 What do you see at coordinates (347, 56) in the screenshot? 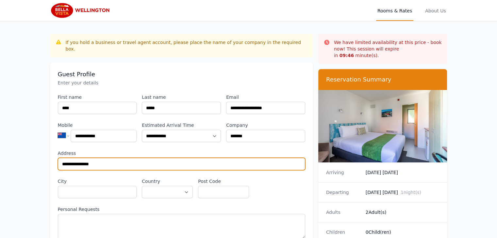
I see `strong: 09 : 46` at bounding box center [347, 56].